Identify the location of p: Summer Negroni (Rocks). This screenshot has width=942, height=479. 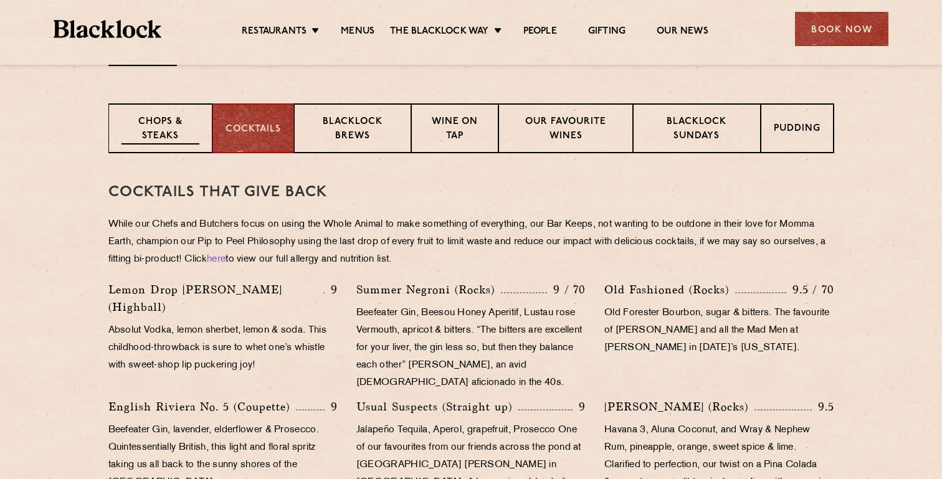
(428, 290).